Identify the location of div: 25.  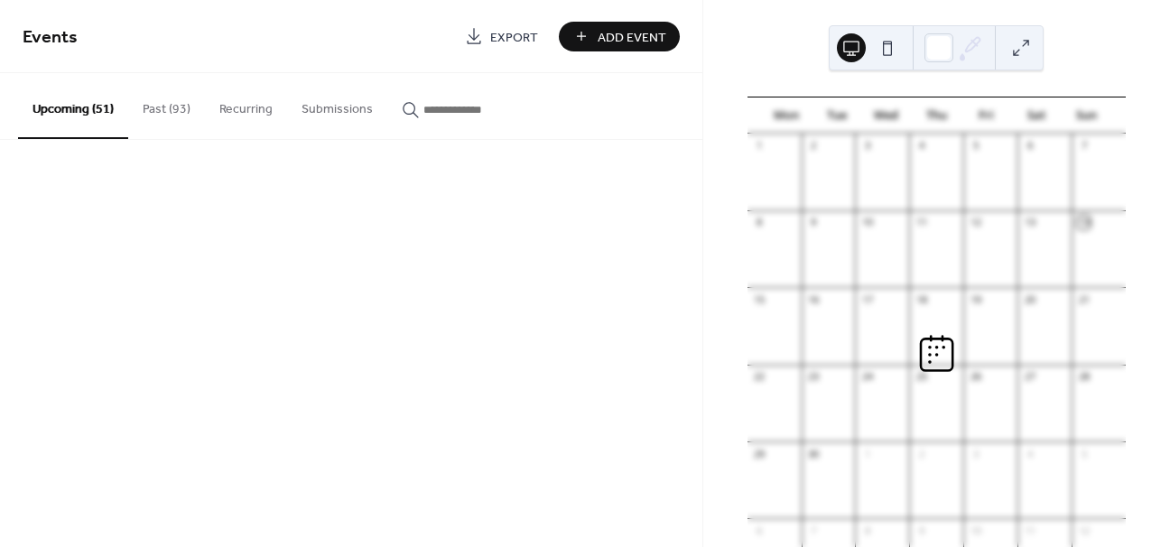
(921, 377).